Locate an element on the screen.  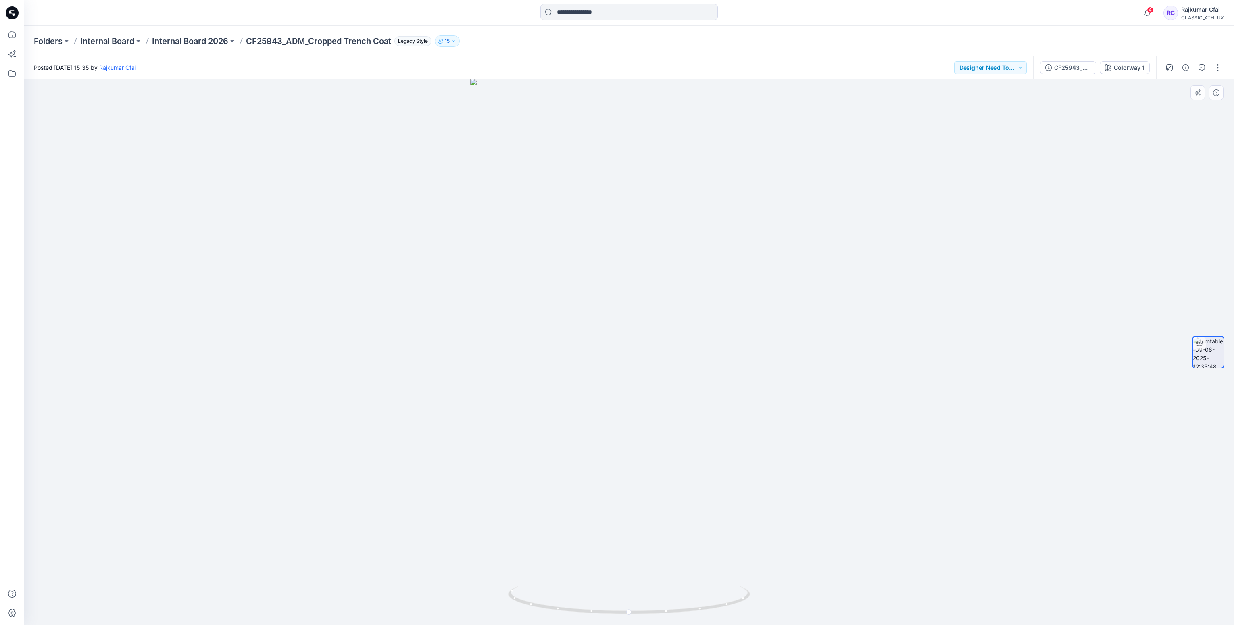
a: Internal Board 2026 is located at coordinates (190, 41).